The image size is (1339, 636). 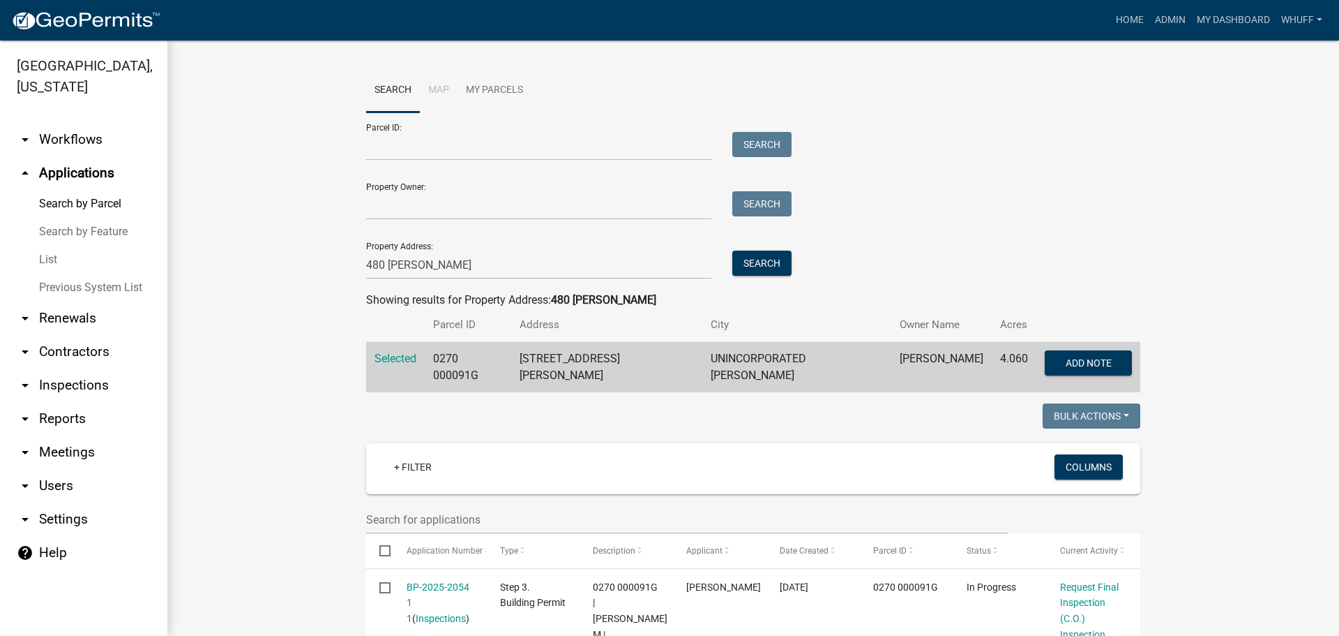 What do you see at coordinates (1130, 20) in the screenshot?
I see `a: Home` at bounding box center [1130, 20].